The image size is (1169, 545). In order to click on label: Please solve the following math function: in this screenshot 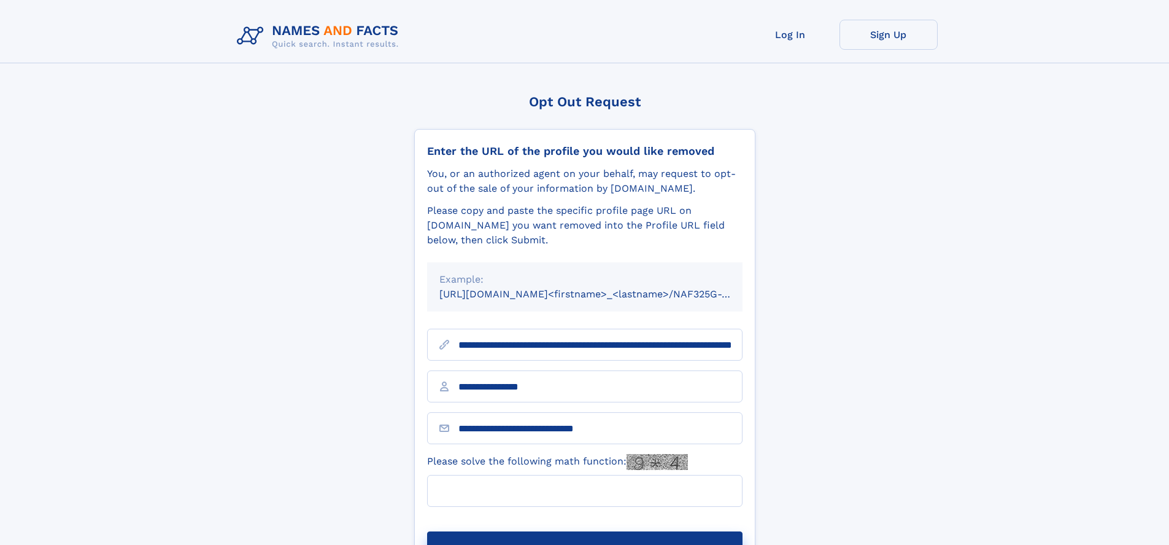, I will do `click(557, 462)`.